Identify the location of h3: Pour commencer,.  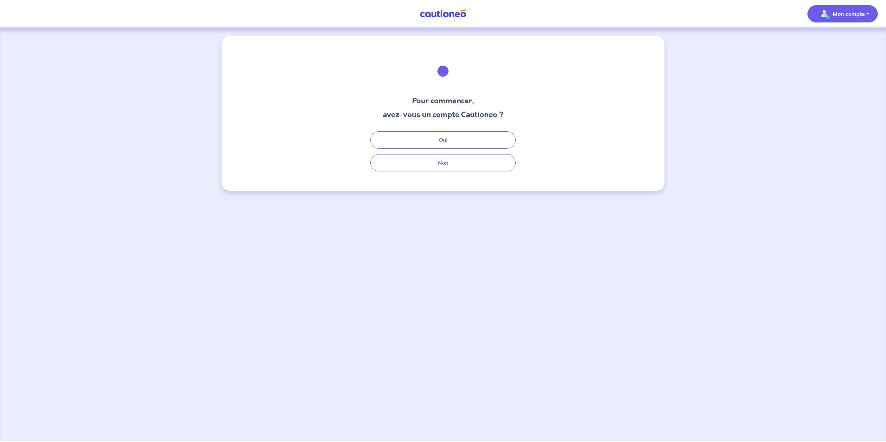
(443, 101).